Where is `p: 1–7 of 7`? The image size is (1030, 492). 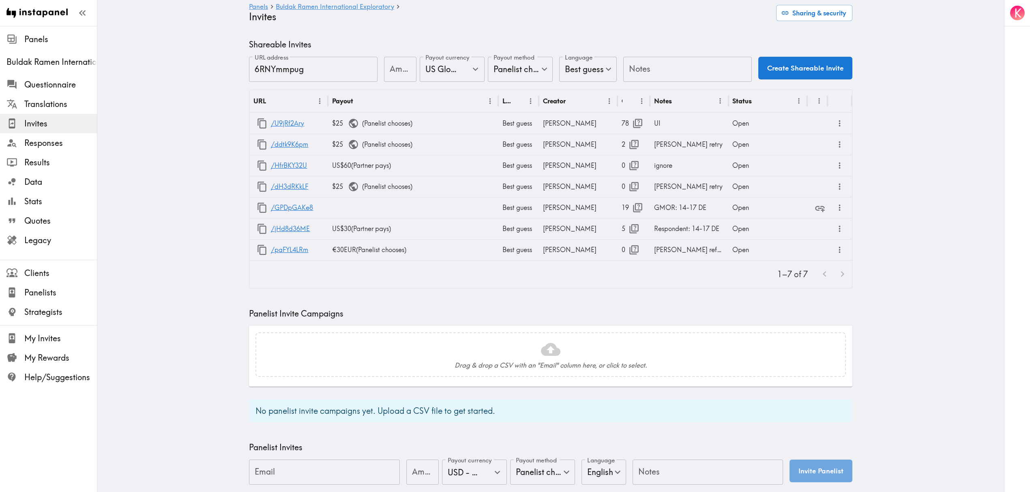 p: 1–7 of 7 is located at coordinates (792, 274).